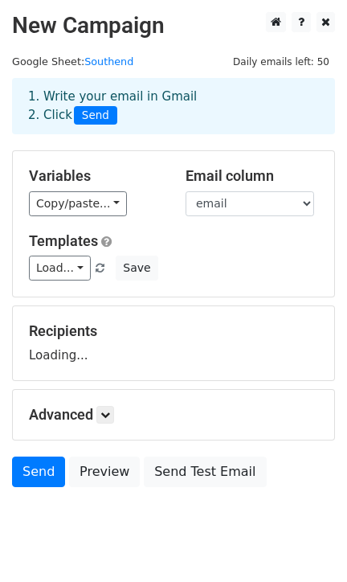  What do you see at coordinates (59, 268) in the screenshot?
I see `a: Load...` at bounding box center [59, 268].